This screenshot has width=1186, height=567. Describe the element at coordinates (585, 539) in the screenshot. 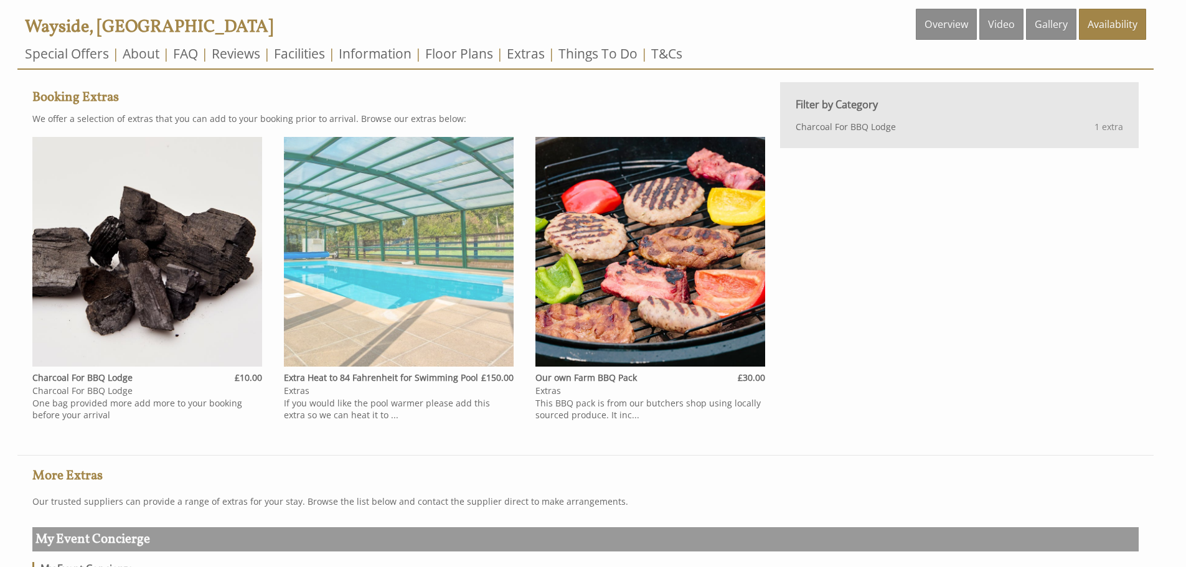

I see `h2: My Event Concierge` at that location.